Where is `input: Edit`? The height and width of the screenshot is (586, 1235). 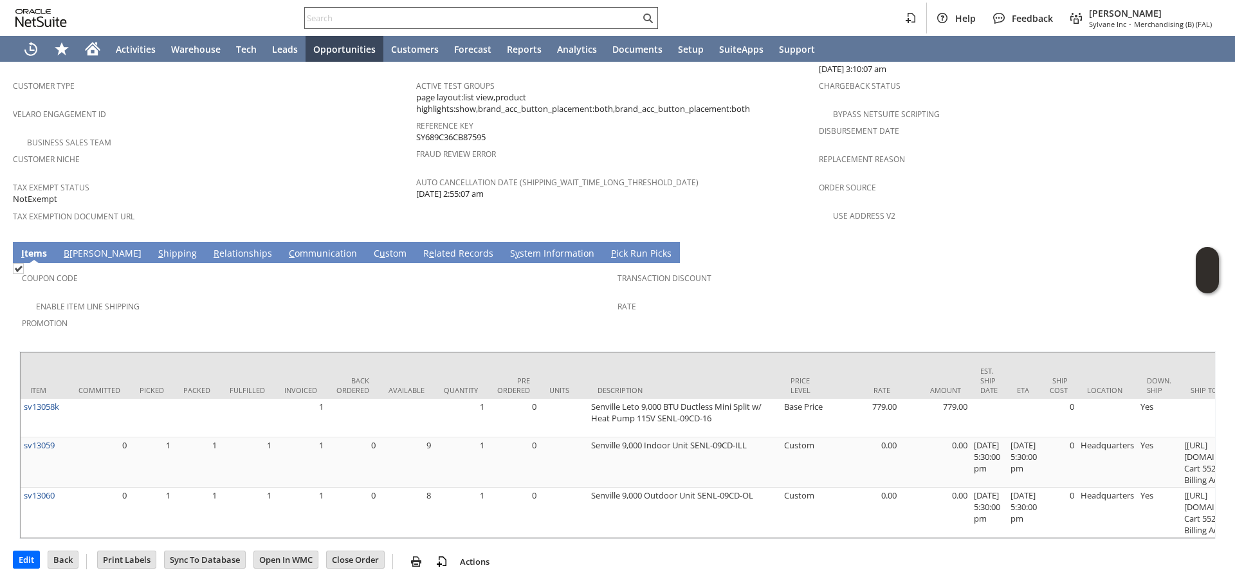 input: Edit is located at coordinates (26, 560).